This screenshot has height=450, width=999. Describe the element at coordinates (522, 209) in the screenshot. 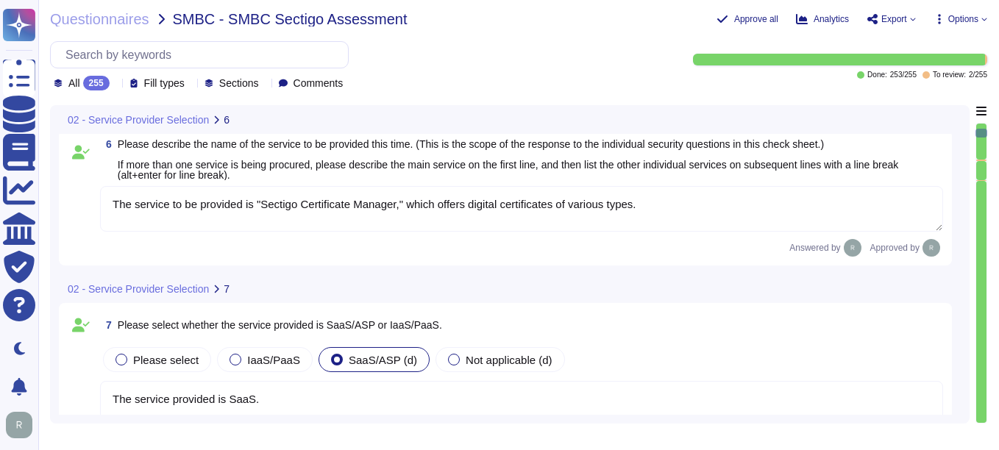

I see `textarea: The service to be provided is "Sectigo Certificate Manager," which offers digital certificates of...` at that location.